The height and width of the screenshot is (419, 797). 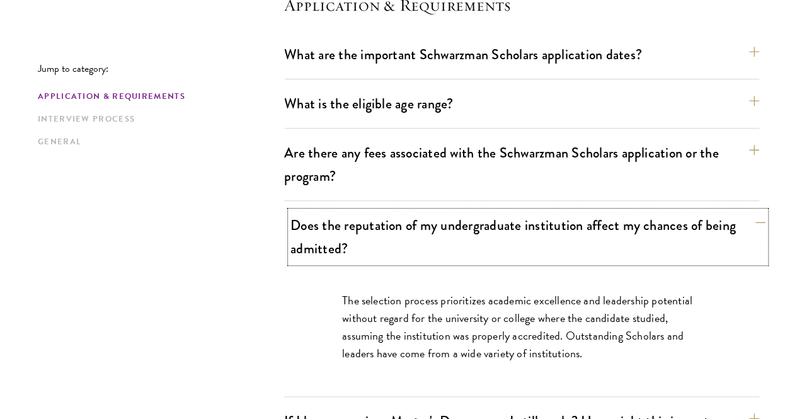 What do you see at coordinates (522, 327) in the screenshot?
I see `p: The selection process prioritizes academic excellence and leadership potential without regard for...` at bounding box center [522, 327].